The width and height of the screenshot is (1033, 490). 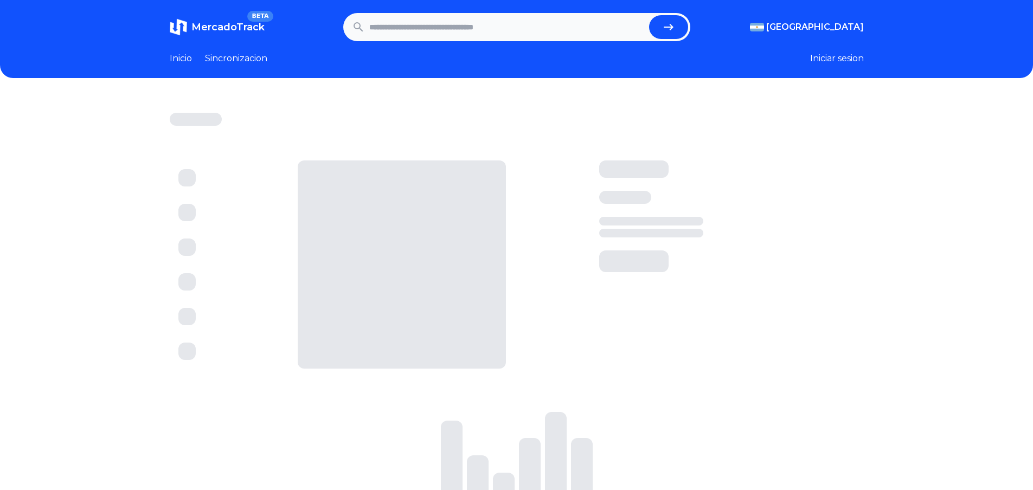 I want to click on span: MercadoTrack, so click(x=228, y=27).